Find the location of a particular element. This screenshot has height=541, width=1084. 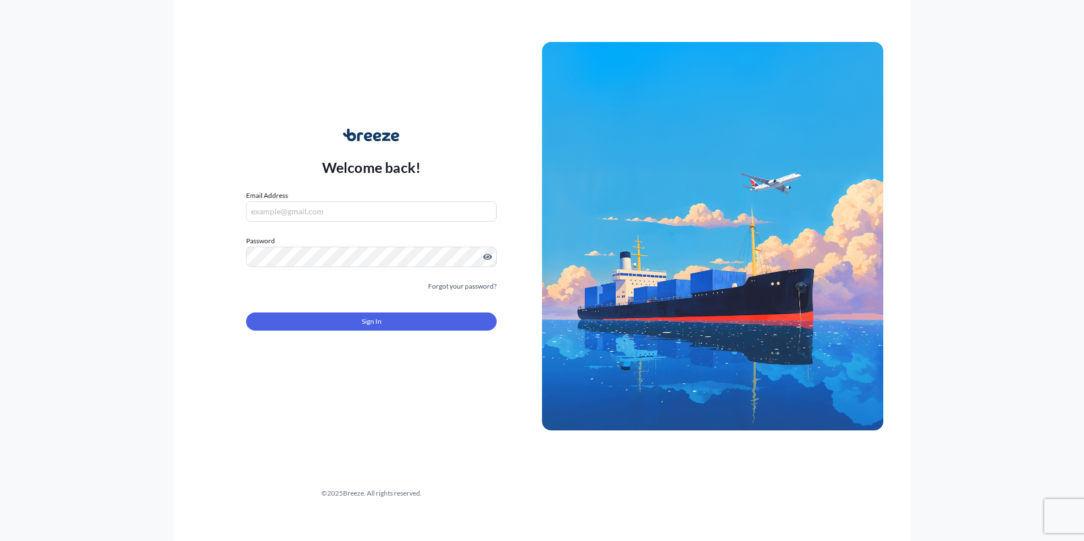

button: Show password is located at coordinates (488, 257).